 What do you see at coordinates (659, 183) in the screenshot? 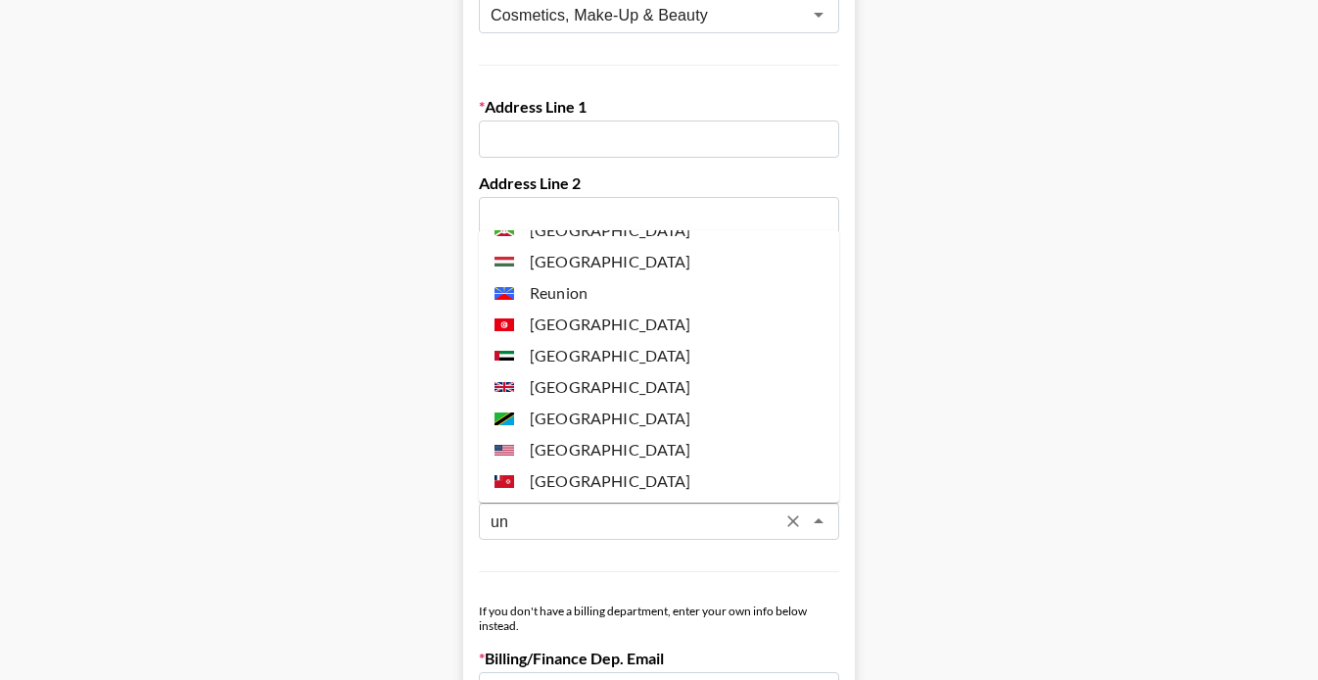
I see `label: Address Line 2` at bounding box center [659, 183].